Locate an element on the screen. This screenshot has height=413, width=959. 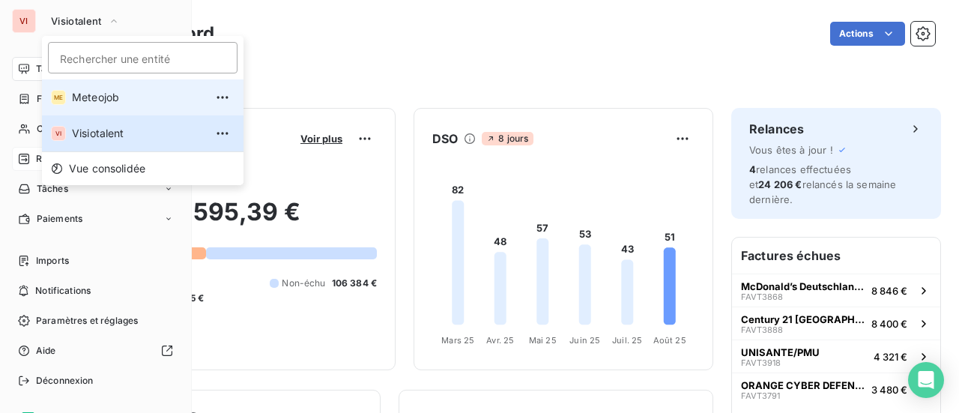
span: Tâches is located at coordinates (52, 189).